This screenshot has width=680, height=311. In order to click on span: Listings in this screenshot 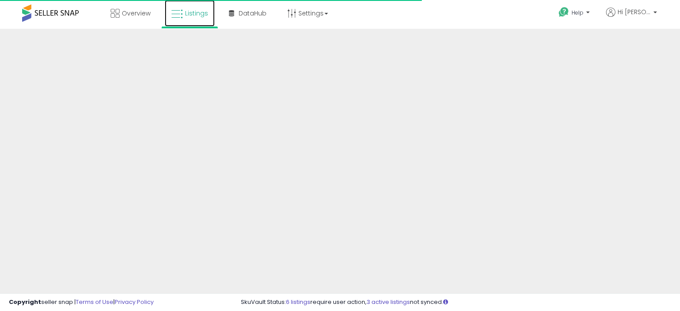, I will do `click(196, 13)`.